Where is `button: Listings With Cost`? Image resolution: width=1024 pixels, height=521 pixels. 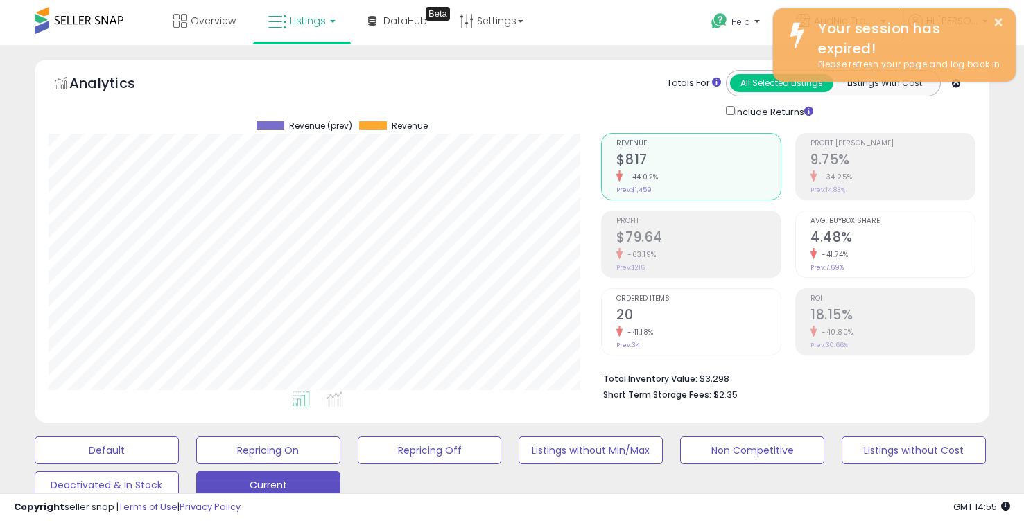 button: Listings With Cost is located at coordinates (884, 83).